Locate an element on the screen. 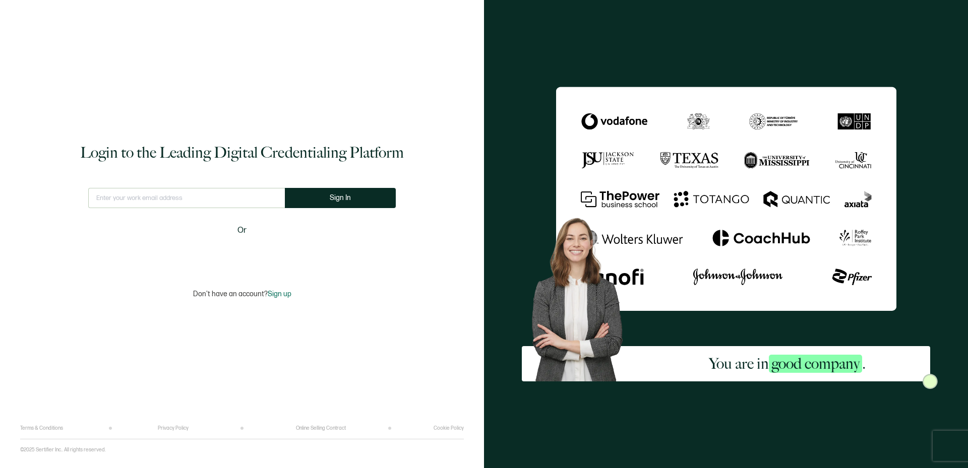 The width and height of the screenshot is (968, 468). img: Sertifier Login - You are in <span class="strong-h">good company</span>. Hero is located at coordinates (583, 295).